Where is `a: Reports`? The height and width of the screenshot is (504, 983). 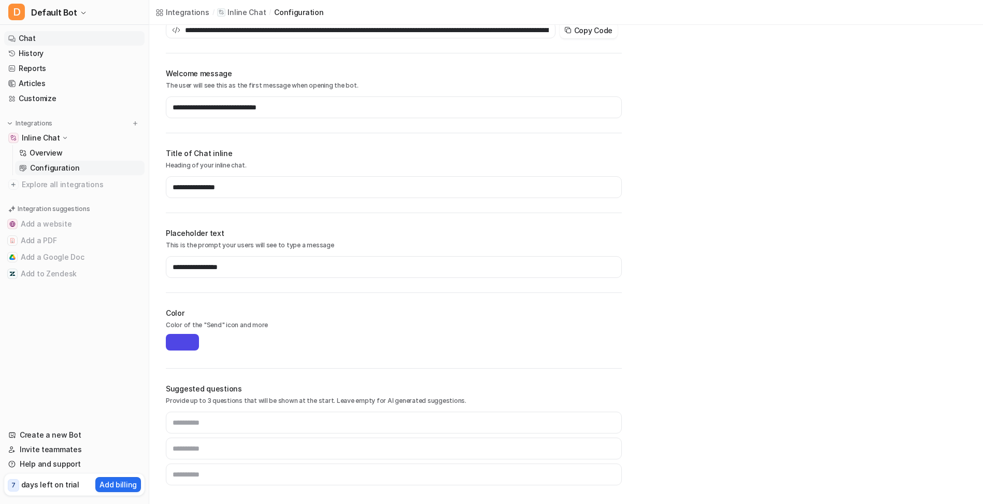
a: Reports is located at coordinates (74, 68).